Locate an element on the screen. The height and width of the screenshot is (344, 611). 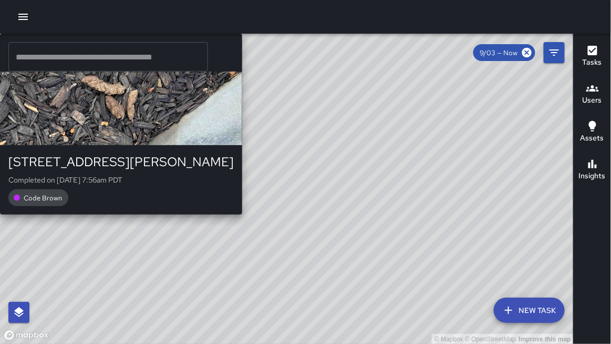
h6: Assets is located at coordinates (592, 138).